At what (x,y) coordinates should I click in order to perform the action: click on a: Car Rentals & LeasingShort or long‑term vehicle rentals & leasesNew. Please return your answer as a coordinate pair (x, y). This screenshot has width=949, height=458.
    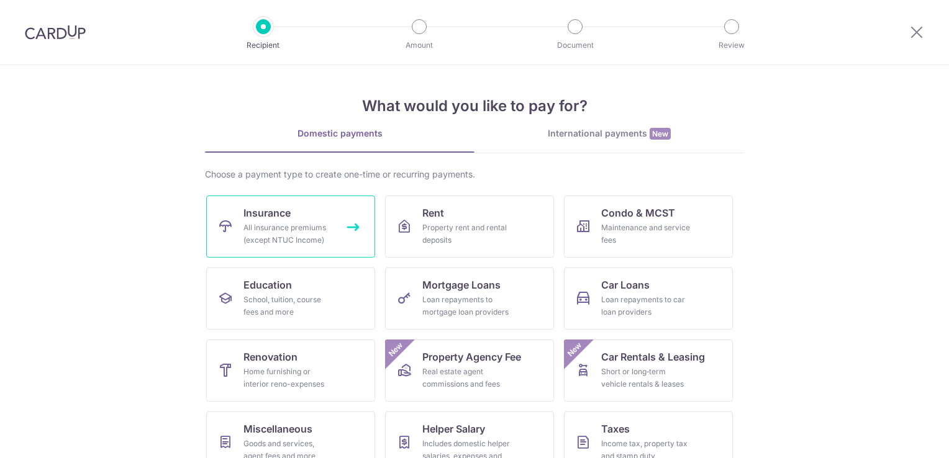
    Looking at the image, I should click on (648, 371).